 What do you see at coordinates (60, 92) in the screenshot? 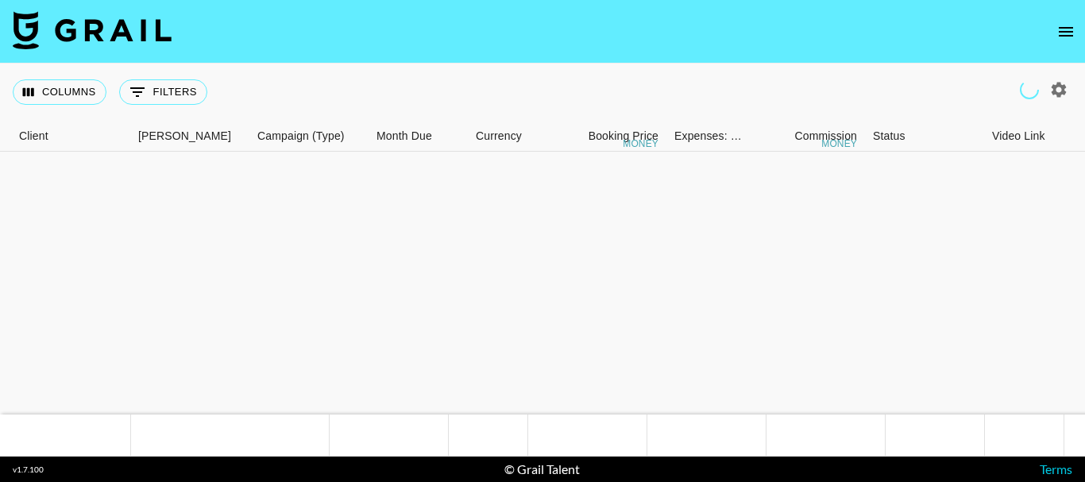
I see `button: Select columns` at bounding box center [60, 92].